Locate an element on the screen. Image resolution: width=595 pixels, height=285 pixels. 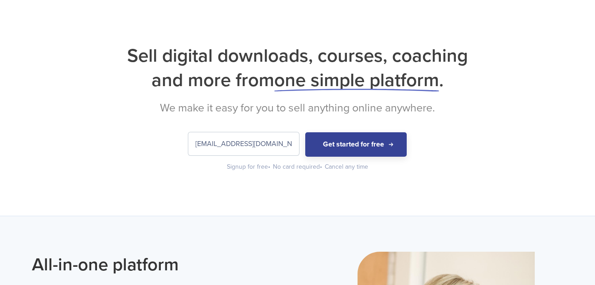
h2: All-in-one platform is located at coordinates (161, 264).